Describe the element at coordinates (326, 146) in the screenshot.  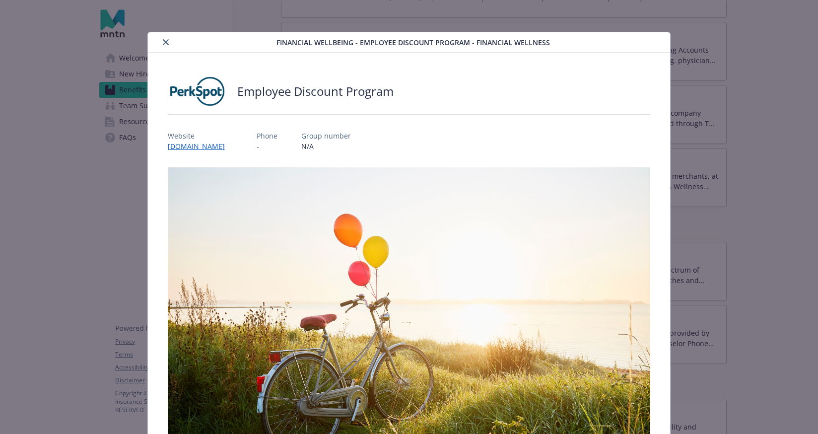
I see `p: N/A` at that location.